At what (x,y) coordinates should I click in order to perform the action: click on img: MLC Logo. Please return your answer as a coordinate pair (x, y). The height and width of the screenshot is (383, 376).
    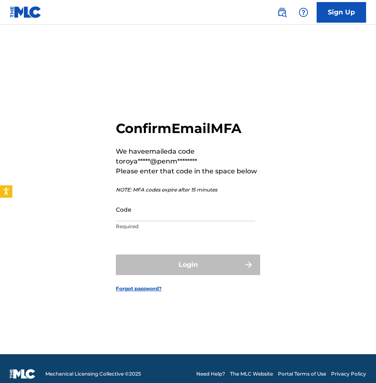
    Looking at the image, I should click on (26, 12).